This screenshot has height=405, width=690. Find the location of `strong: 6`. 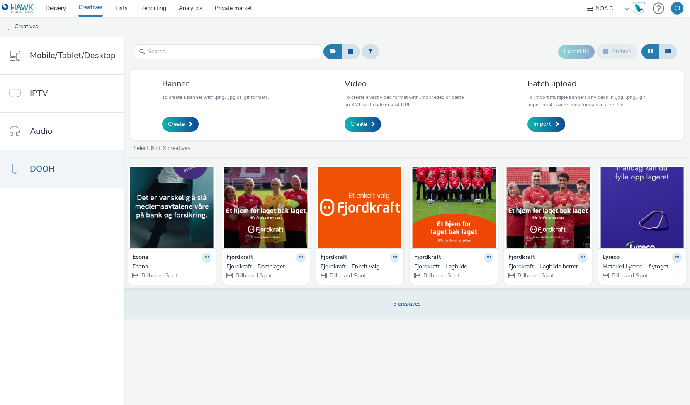

strong: 6 is located at coordinates (152, 148).